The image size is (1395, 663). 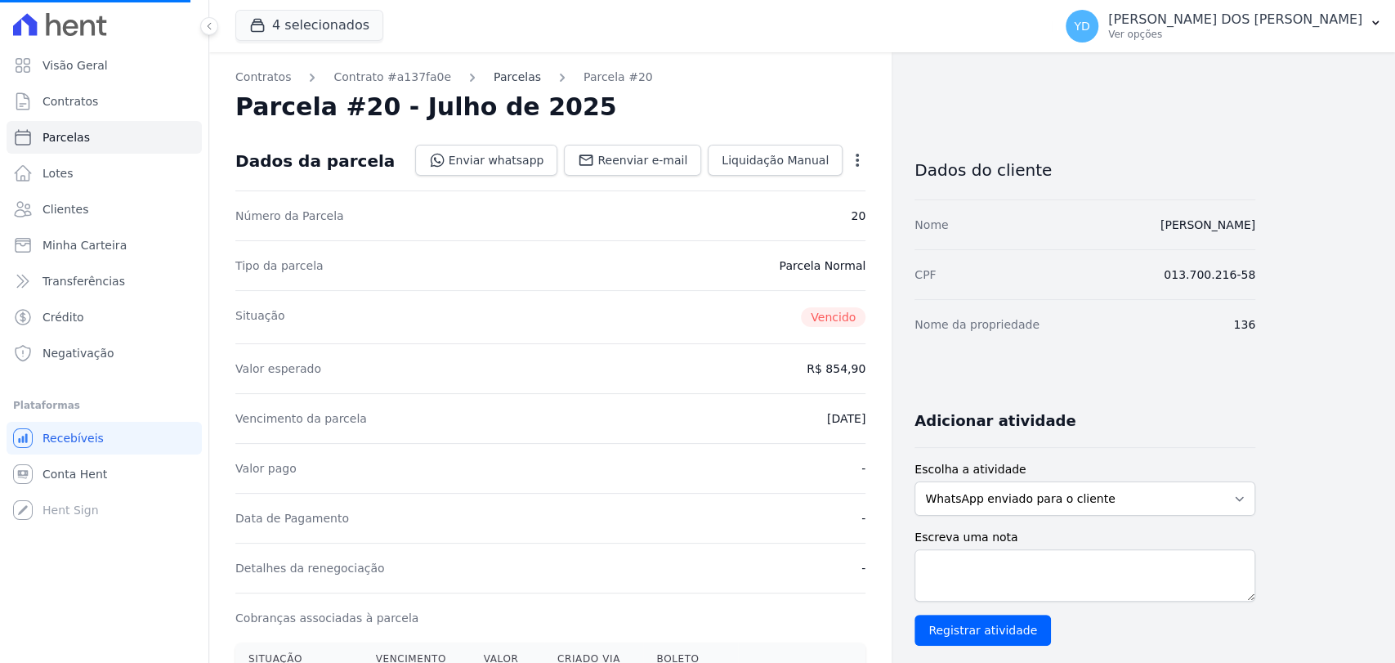 What do you see at coordinates (618, 77) in the screenshot?
I see `a: Parcela #20` at bounding box center [618, 77].